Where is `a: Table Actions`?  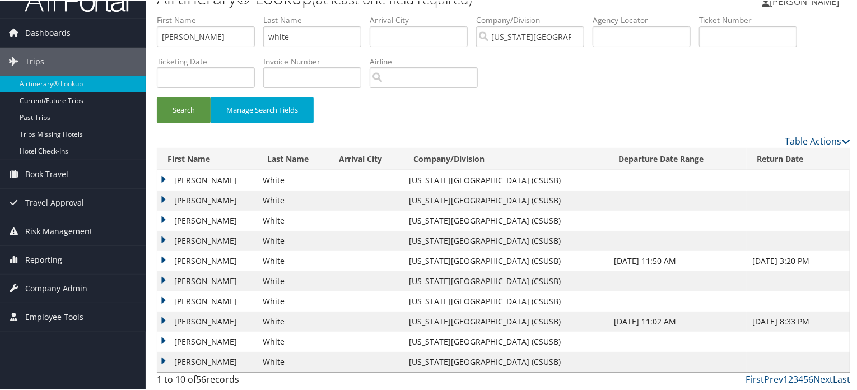 a: Table Actions is located at coordinates (817, 140).